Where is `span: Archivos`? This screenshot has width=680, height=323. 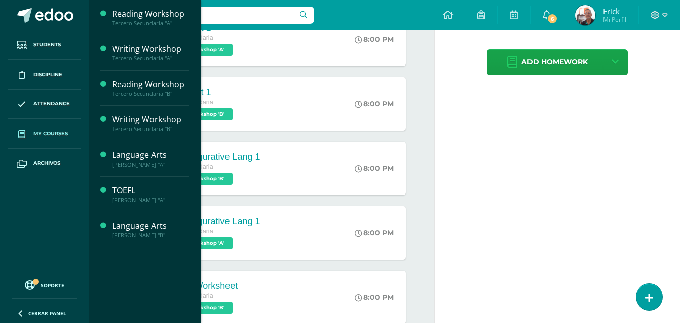 span: Archivos is located at coordinates (47, 163).